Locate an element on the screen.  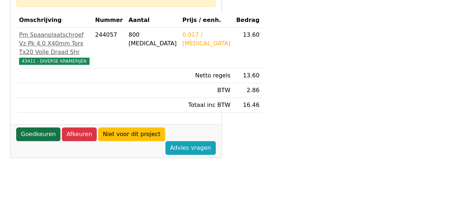
td: BTW is located at coordinates (207, 90).